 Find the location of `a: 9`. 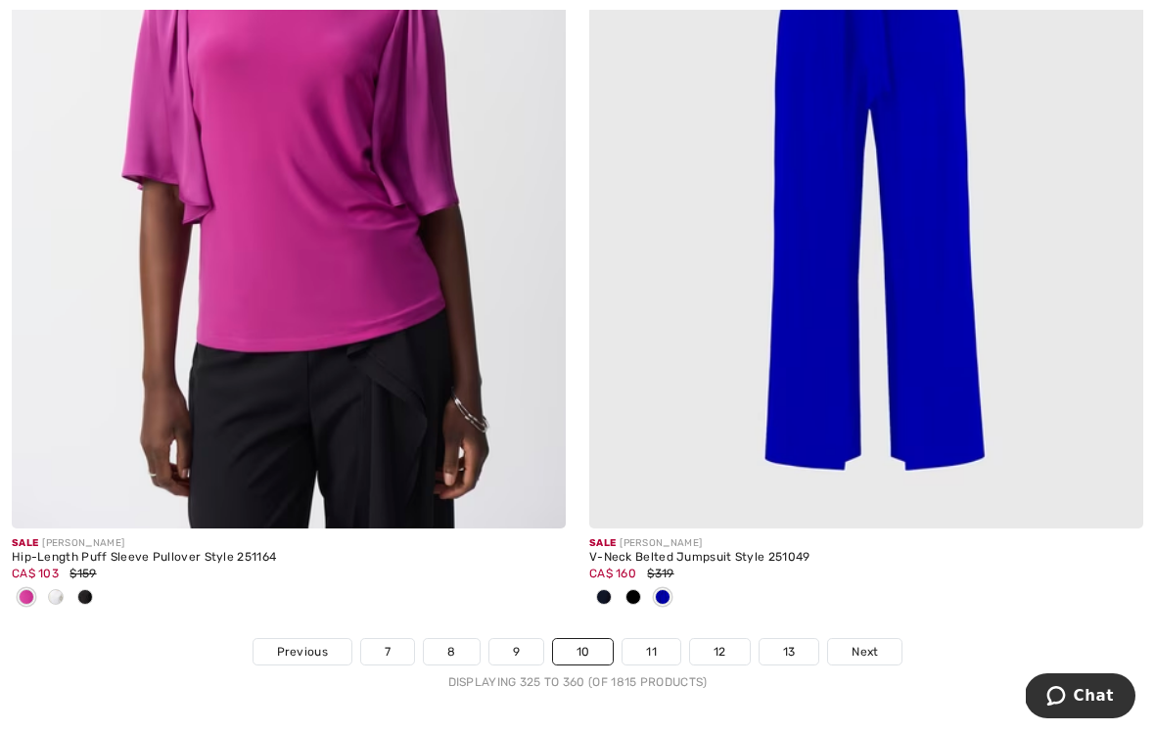

a: 9 is located at coordinates (516, 652).